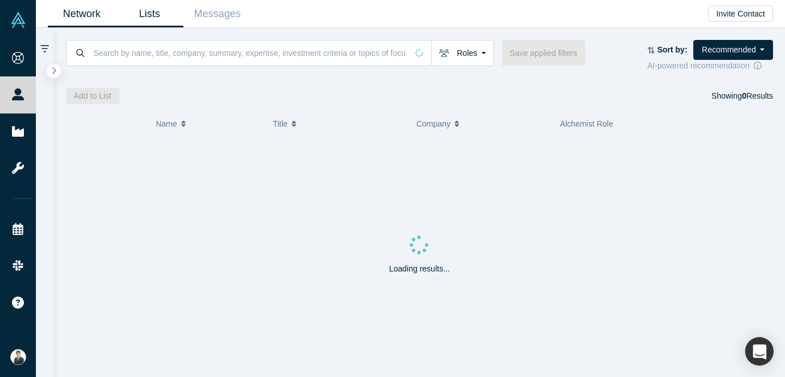 The image size is (785, 377). I want to click on p: Loading results..., so click(419, 268).